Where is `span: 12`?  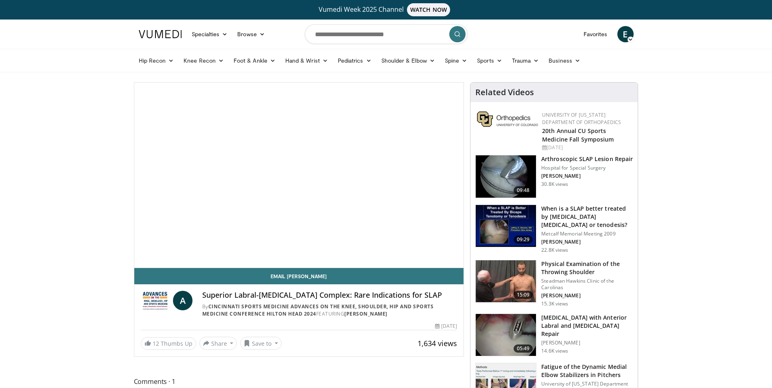 span: 12 is located at coordinates (156, 344).